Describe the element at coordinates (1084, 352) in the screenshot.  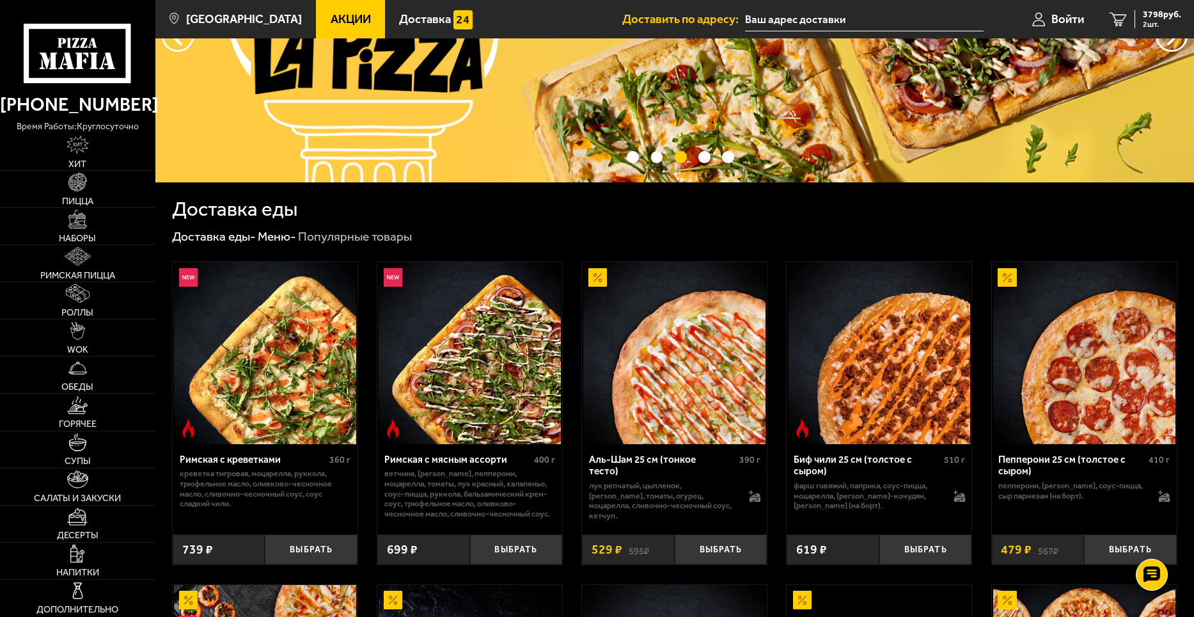
I see `a: АкционныйПепперони 25 см (толстое с сыром)` at that location.